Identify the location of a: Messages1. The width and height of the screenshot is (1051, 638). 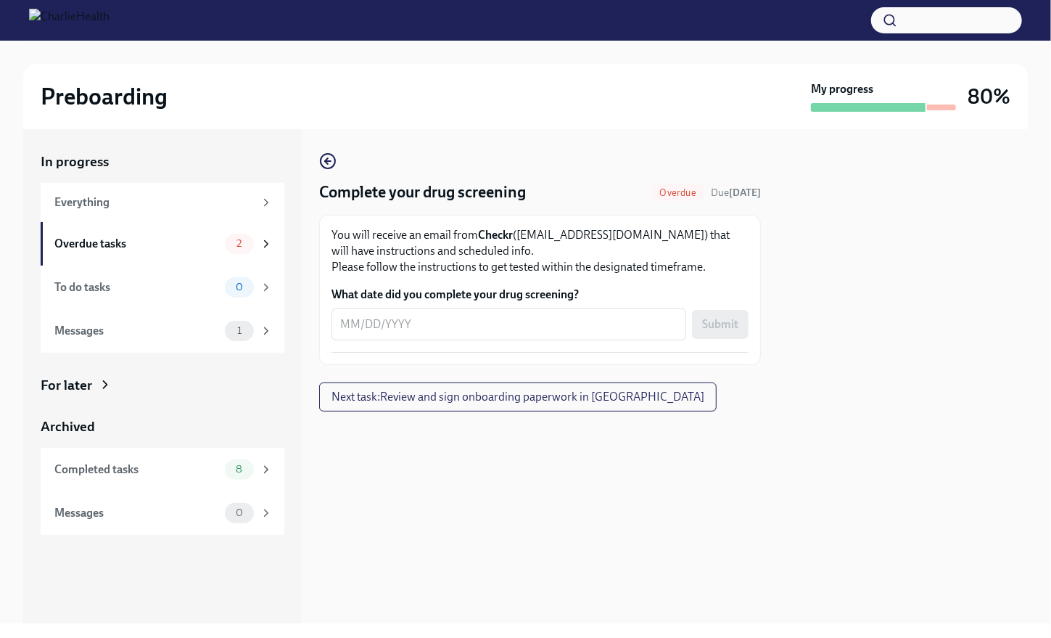
(163, 331).